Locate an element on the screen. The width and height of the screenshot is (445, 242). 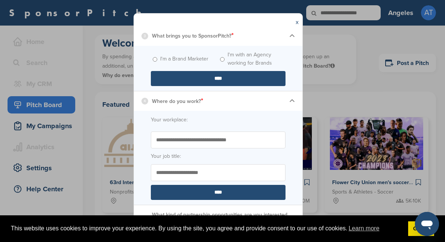
p: What kind of partnership opportunities are you interested in for your first campaign? is located at coordinates (220, 220).